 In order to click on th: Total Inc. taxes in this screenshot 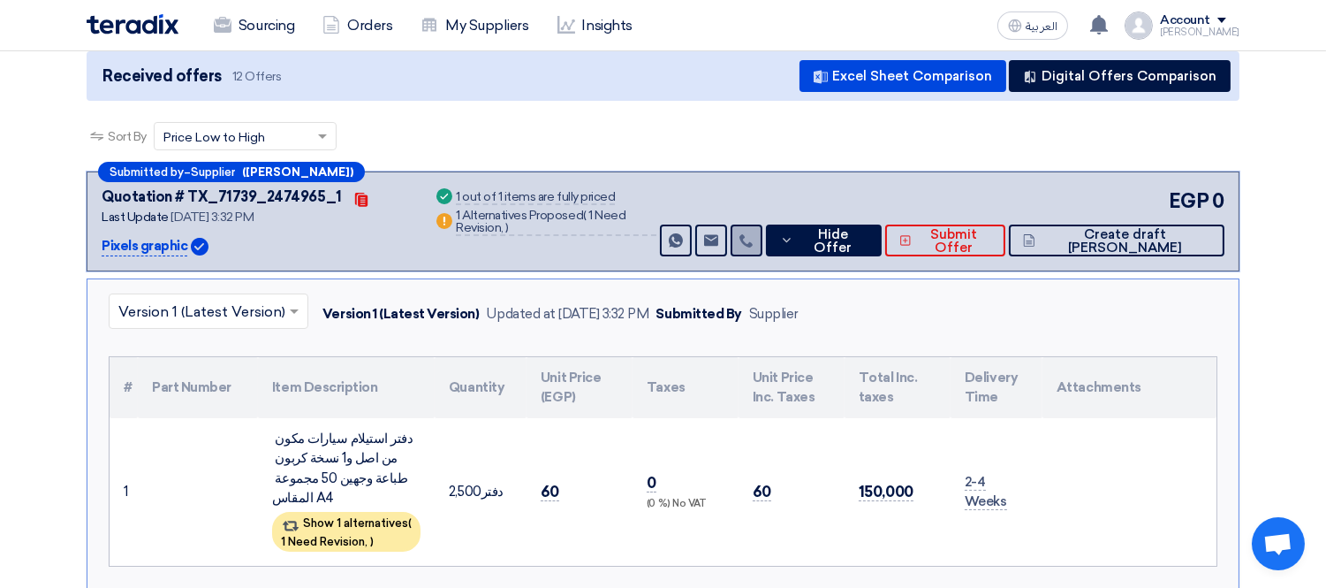, I will do `click(898, 387)`.